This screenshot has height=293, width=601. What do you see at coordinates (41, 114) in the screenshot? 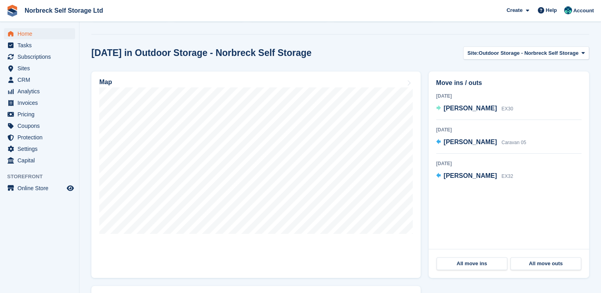
I see `span: Pricing` at bounding box center [41, 114].